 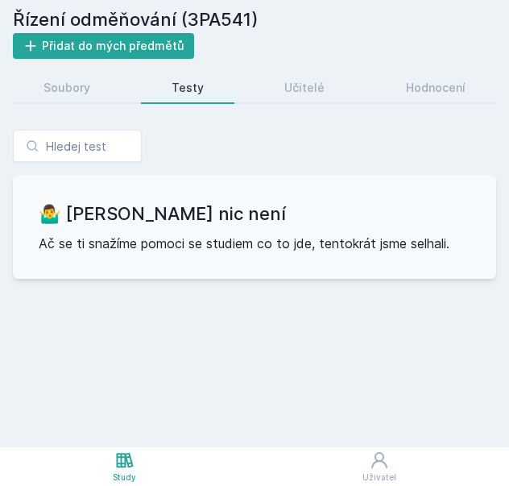 What do you see at coordinates (304, 88) in the screenshot?
I see `a: Učitelé` at bounding box center [304, 88].